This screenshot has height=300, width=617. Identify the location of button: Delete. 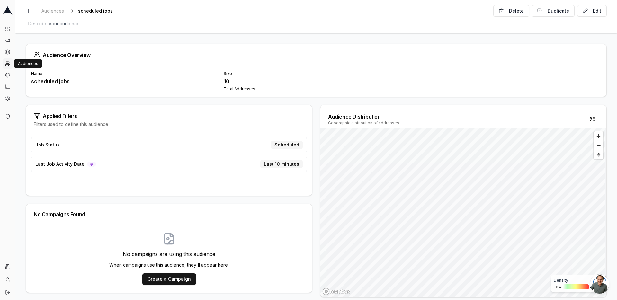
(511, 11).